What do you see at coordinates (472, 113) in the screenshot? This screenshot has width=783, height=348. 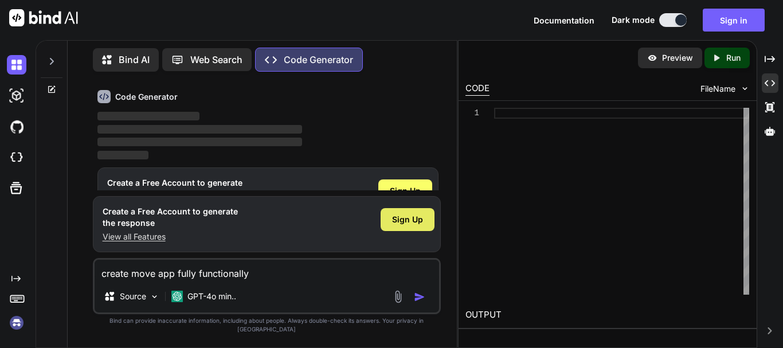 I see `div: 1` at bounding box center [472, 113].